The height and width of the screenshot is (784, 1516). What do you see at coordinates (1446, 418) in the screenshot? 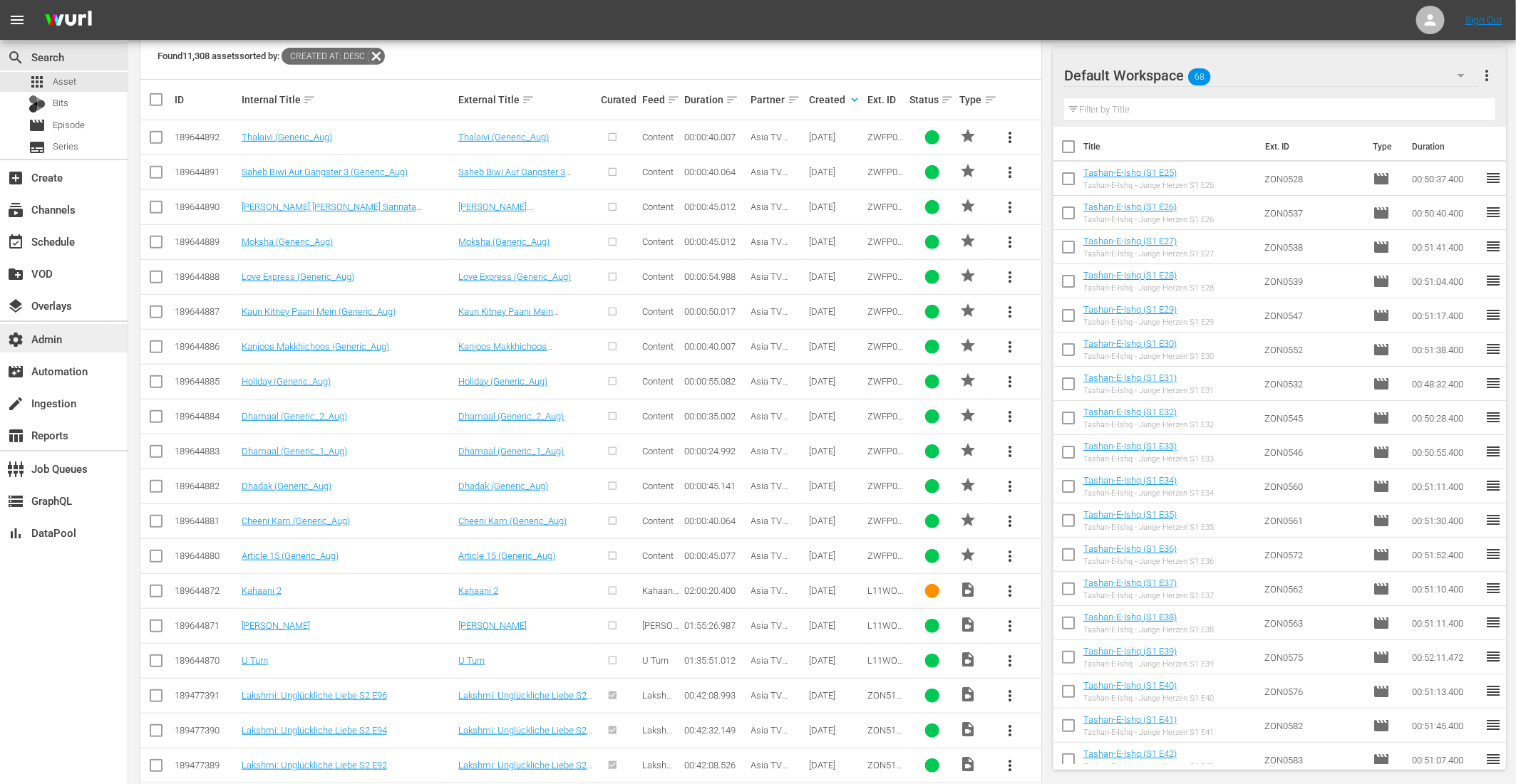
I see `td: 00:50:28.400` at bounding box center [1446, 418].